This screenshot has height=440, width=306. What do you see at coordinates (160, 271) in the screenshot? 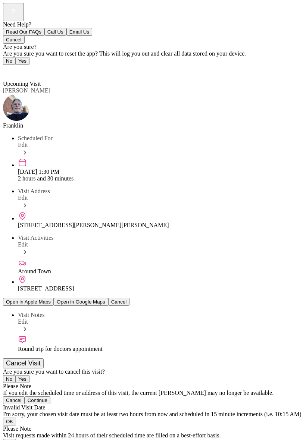
I see `div: Around Town` at bounding box center [160, 271].